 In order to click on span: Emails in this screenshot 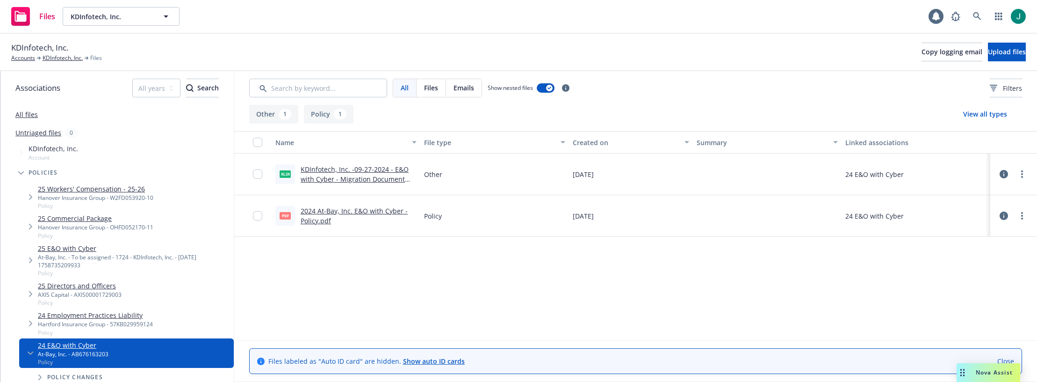, I will do `click(464, 87)`.